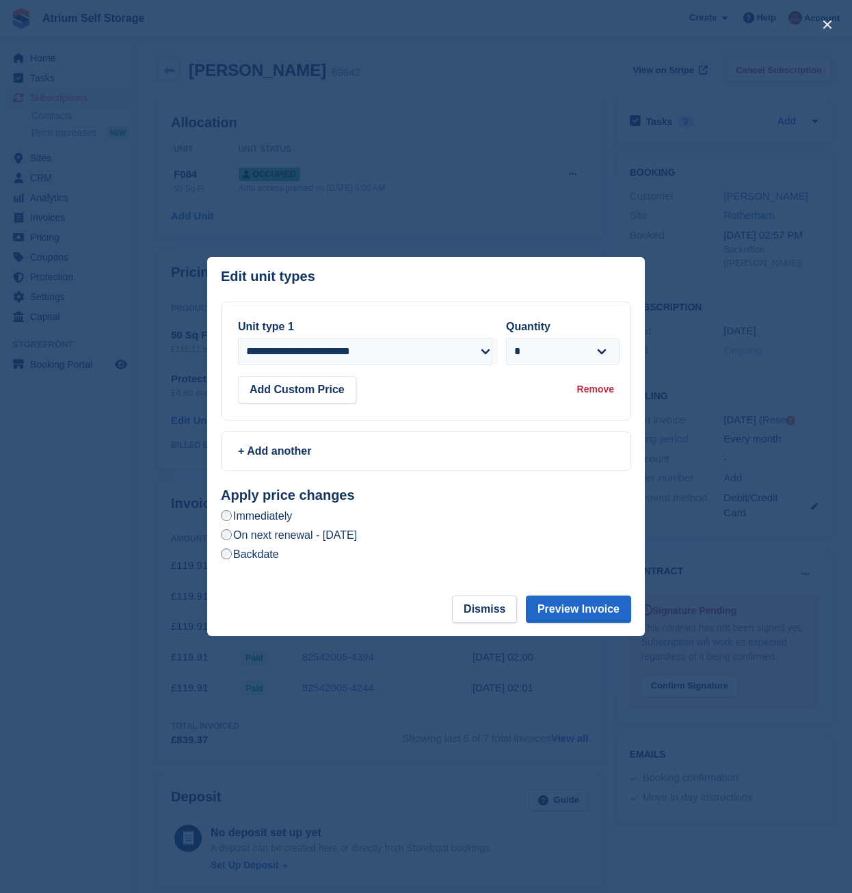  Describe the element at coordinates (578, 609) in the screenshot. I see `button: Preview Invoice` at that location.